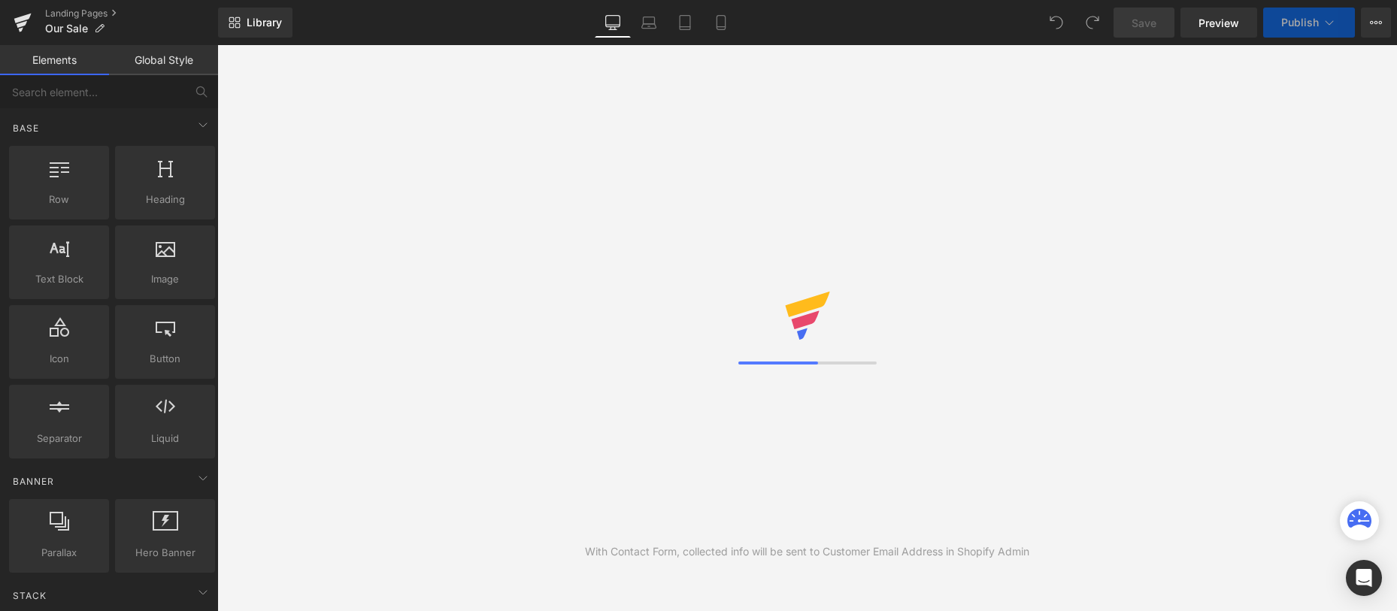  What do you see at coordinates (165, 199) in the screenshot?
I see `span: Heading` at bounding box center [165, 199].